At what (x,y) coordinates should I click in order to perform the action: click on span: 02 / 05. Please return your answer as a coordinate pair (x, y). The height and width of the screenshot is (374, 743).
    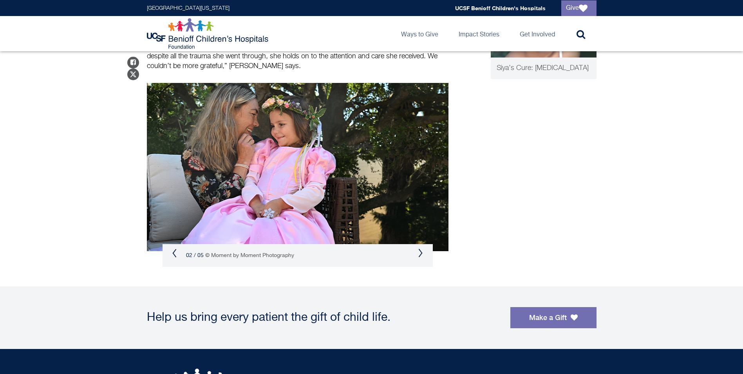
    Looking at the image, I should click on (195, 256).